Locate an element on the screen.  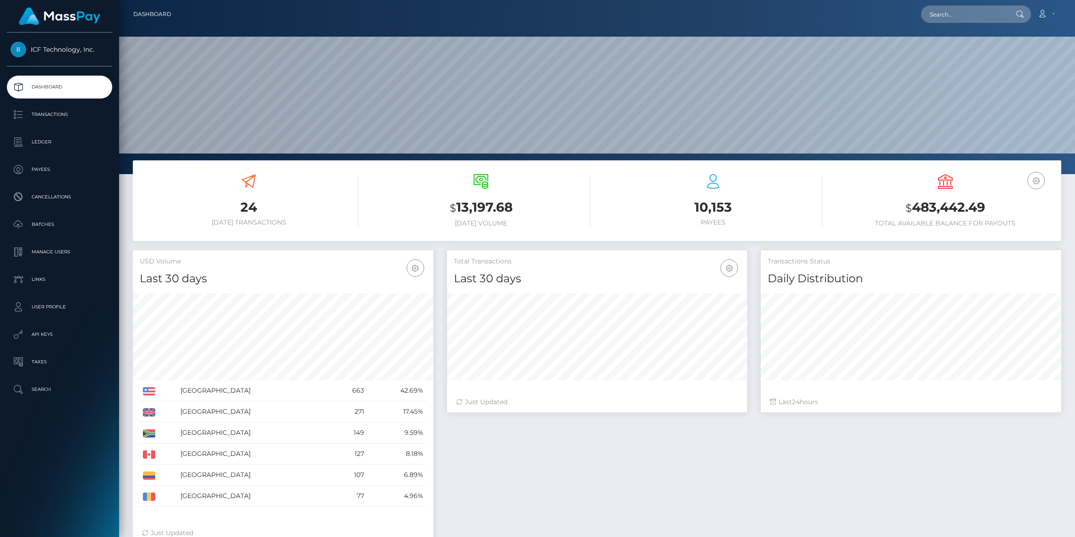
a: User Profile is located at coordinates (60, 307).